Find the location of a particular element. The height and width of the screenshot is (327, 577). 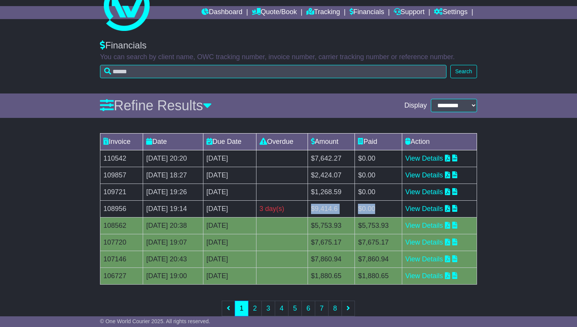

td: Date is located at coordinates (173, 142).